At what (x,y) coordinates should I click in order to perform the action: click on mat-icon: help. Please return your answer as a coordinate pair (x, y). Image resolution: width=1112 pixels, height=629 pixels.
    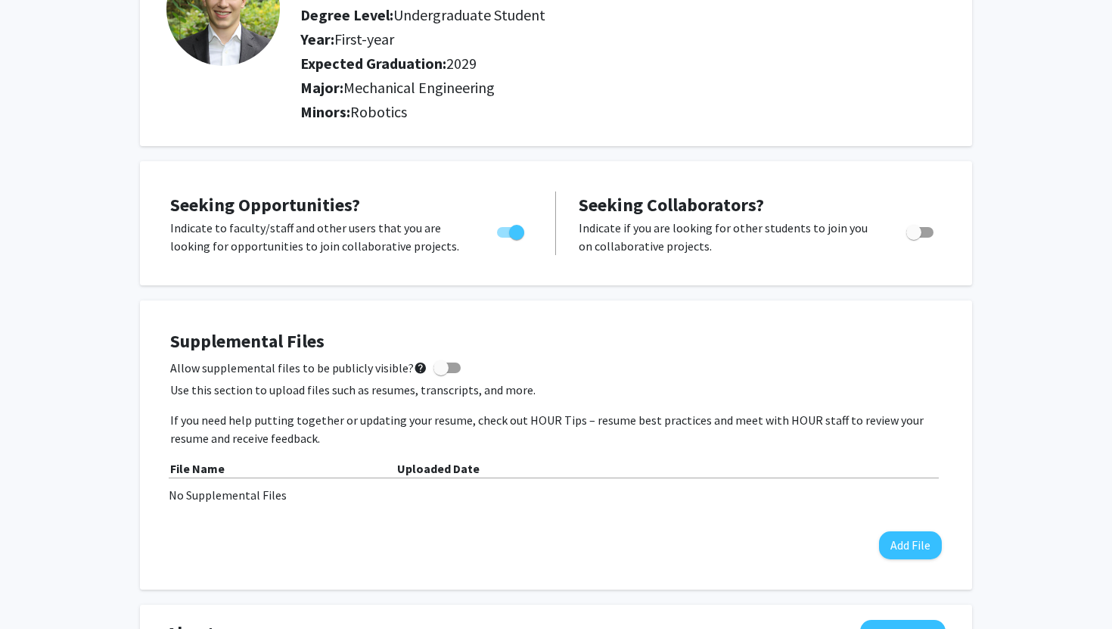
    Looking at the image, I should click on (421, 368).